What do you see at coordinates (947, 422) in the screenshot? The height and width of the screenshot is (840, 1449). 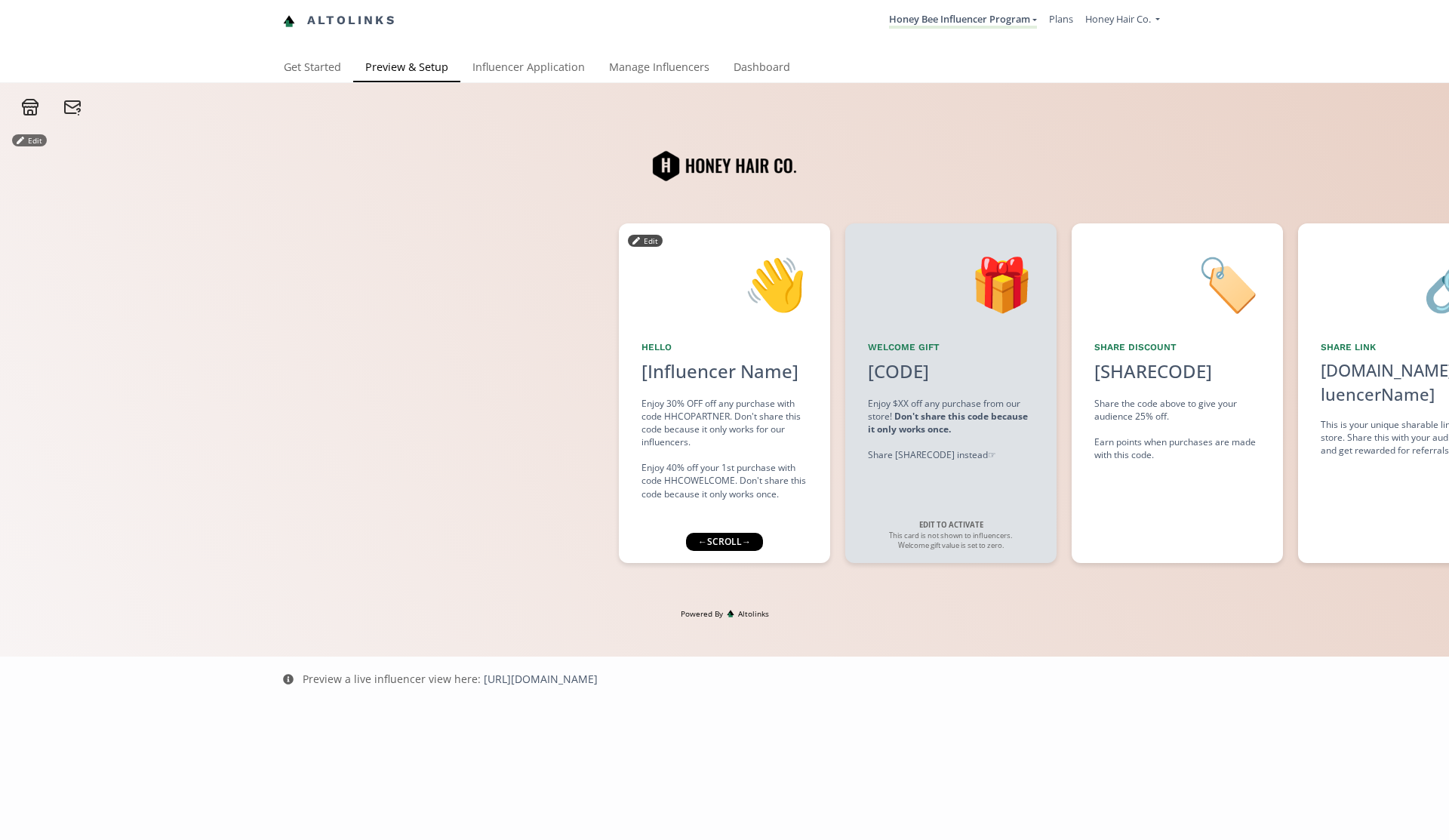 I see `strong: Don't share this code because it only works once.` at bounding box center [947, 422].